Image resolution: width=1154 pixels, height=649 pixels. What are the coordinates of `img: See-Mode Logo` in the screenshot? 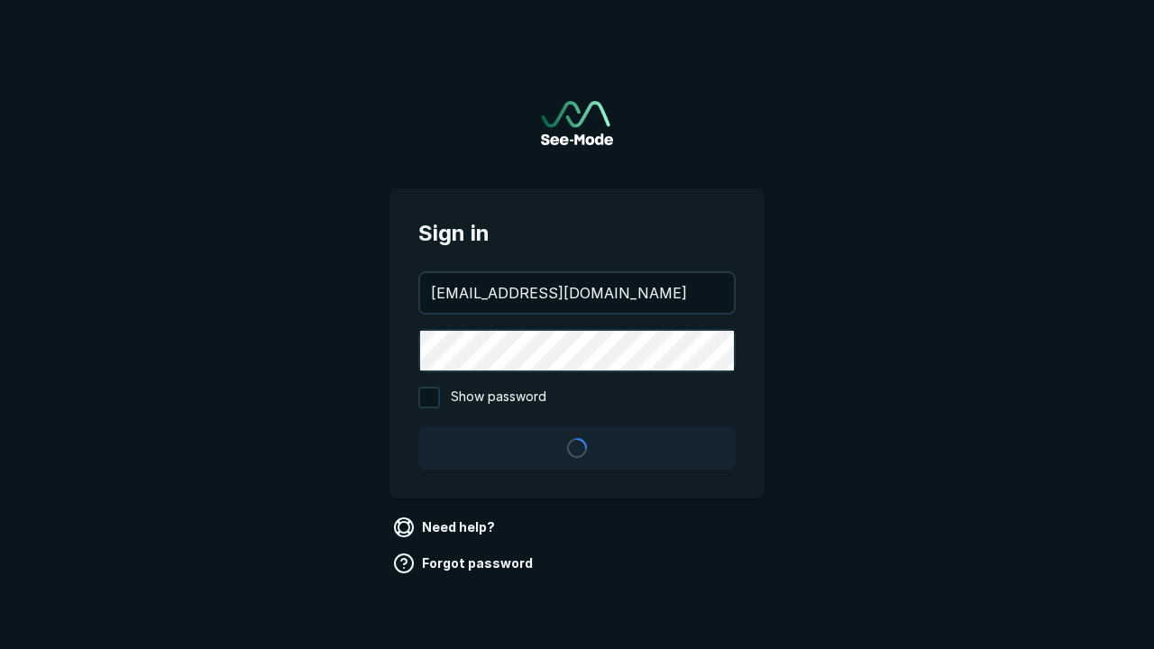 It's located at (577, 123).